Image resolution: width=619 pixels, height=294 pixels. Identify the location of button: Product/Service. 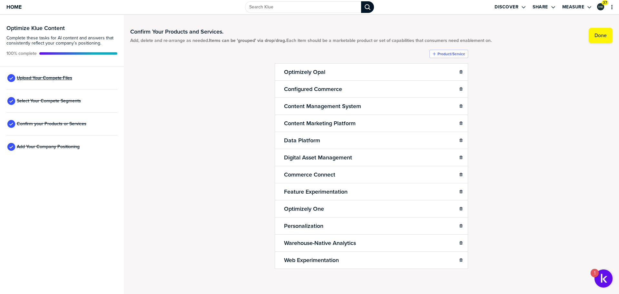
(449, 54).